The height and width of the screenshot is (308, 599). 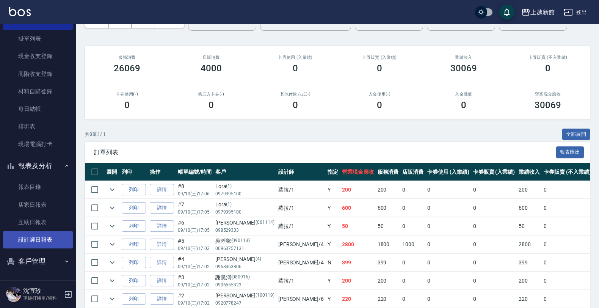 I want to click on a: 現金收支登錄, so click(x=38, y=56).